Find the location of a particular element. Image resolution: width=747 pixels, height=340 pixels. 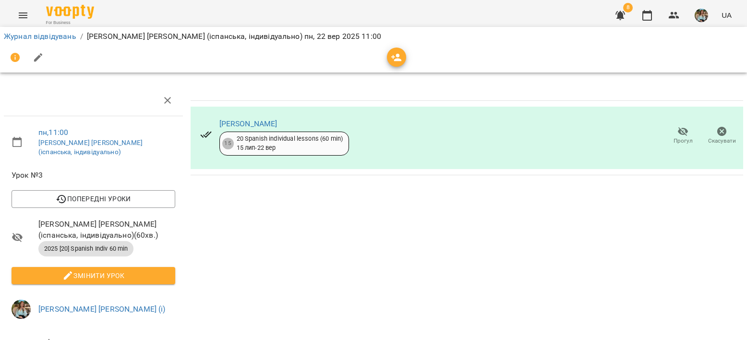

span: Прогул is located at coordinates (683, 141).